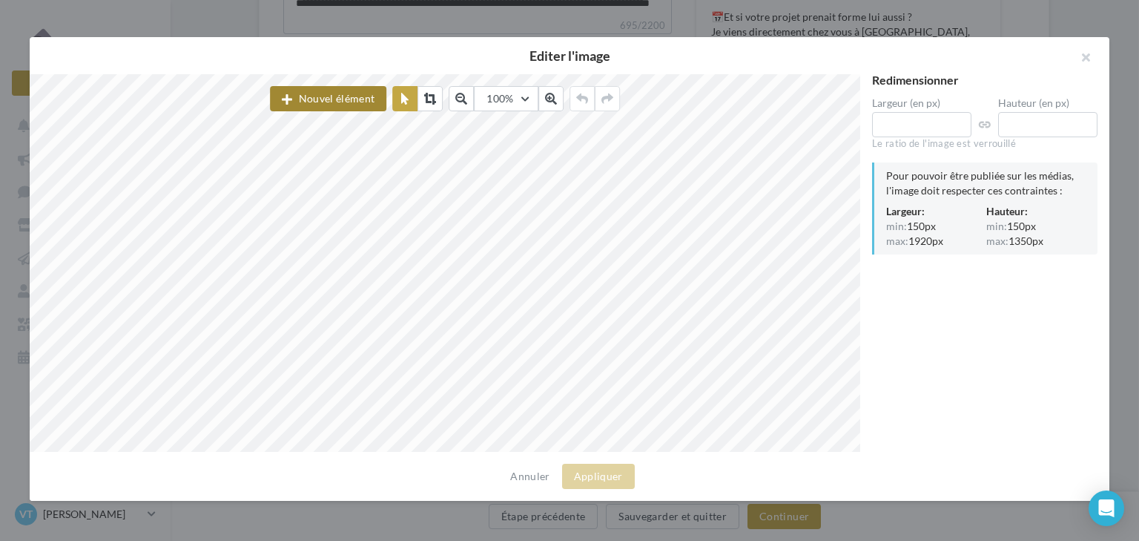 This screenshot has width=1139, height=541. I want to click on button: Nouvel élément, so click(328, 99).